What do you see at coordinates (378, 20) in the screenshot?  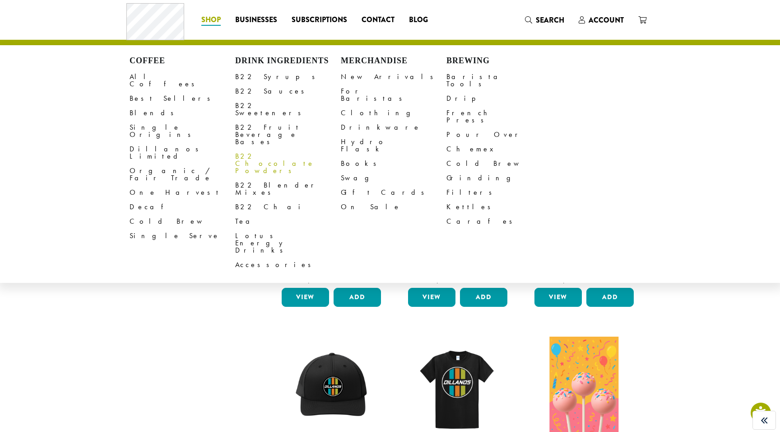 I see `span: Contact` at bounding box center [378, 20].